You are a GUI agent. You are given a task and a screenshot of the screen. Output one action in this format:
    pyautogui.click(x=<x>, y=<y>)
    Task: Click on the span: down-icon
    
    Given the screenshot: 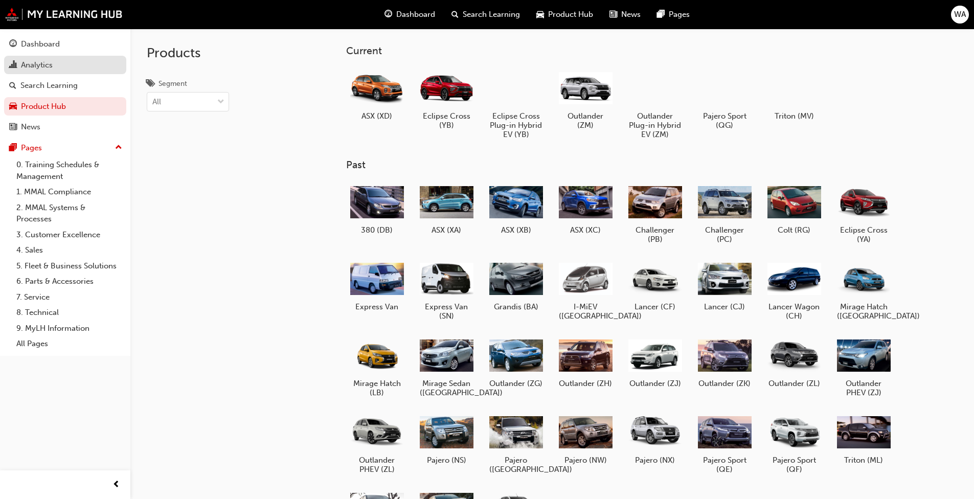 What is the action you would take?
    pyautogui.click(x=221, y=102)
    